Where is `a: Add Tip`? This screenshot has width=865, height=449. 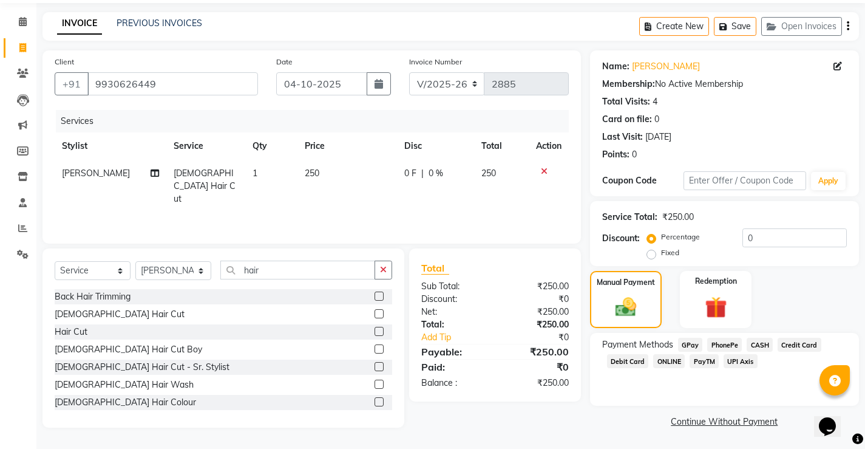 a: Add Tip is located at coordinates (460, 337).